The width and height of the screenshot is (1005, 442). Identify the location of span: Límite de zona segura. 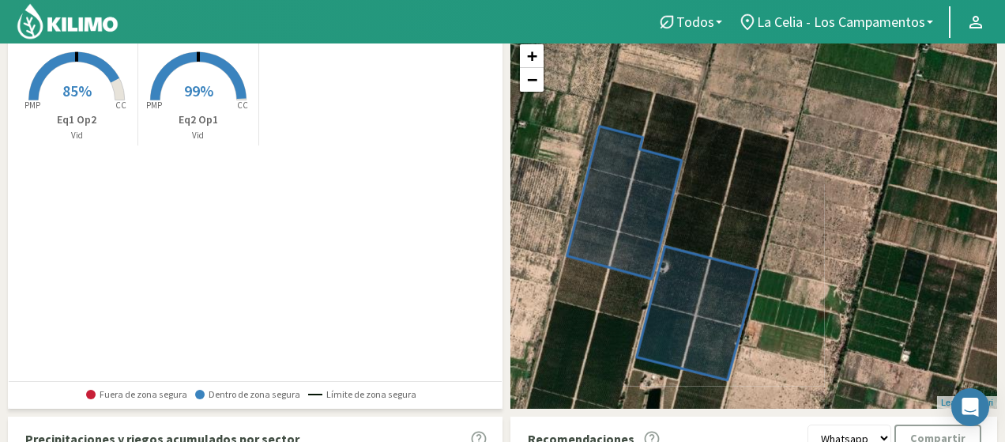
(362, 394).